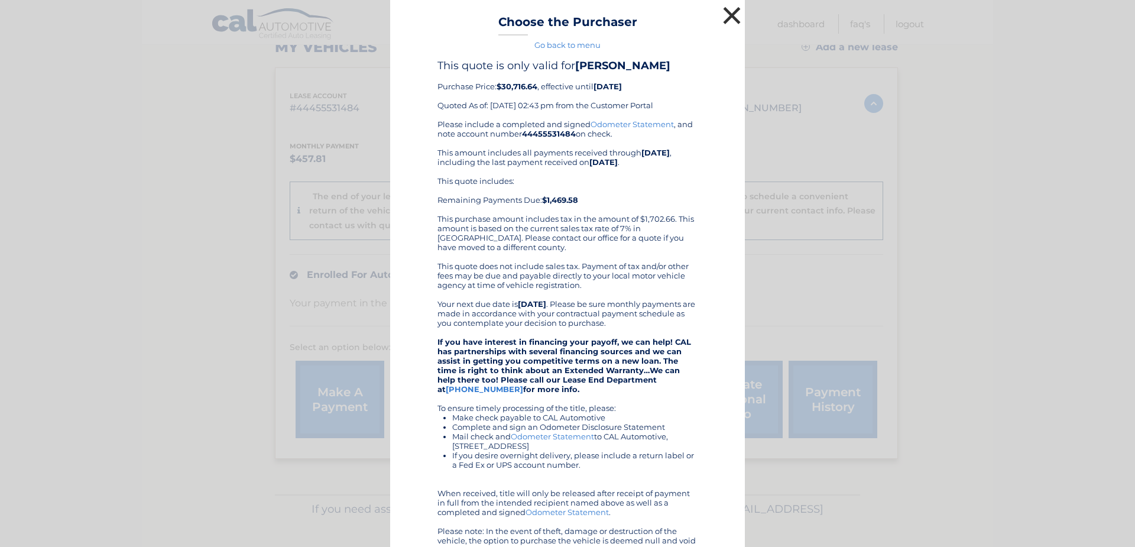  Describe the element at coordinates (575, 460) in the screenshot. I see `li: If you desire overnight delivery, please include a return label or a Fed Ex or UPS account number.` at that location.